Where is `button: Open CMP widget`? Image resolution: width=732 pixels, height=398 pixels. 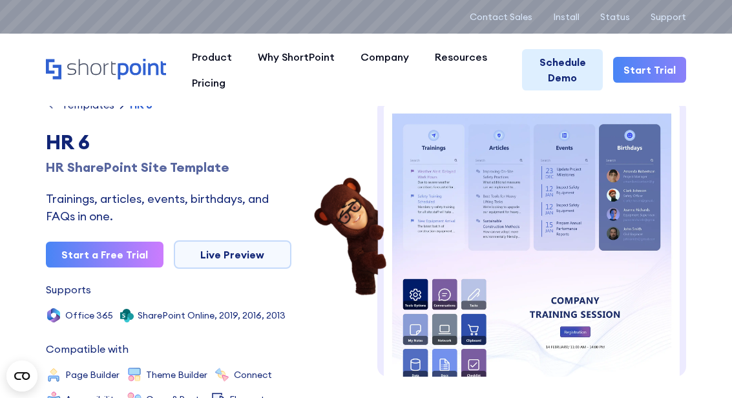
button: Open CMP widget is located at coordinates (22, 376).